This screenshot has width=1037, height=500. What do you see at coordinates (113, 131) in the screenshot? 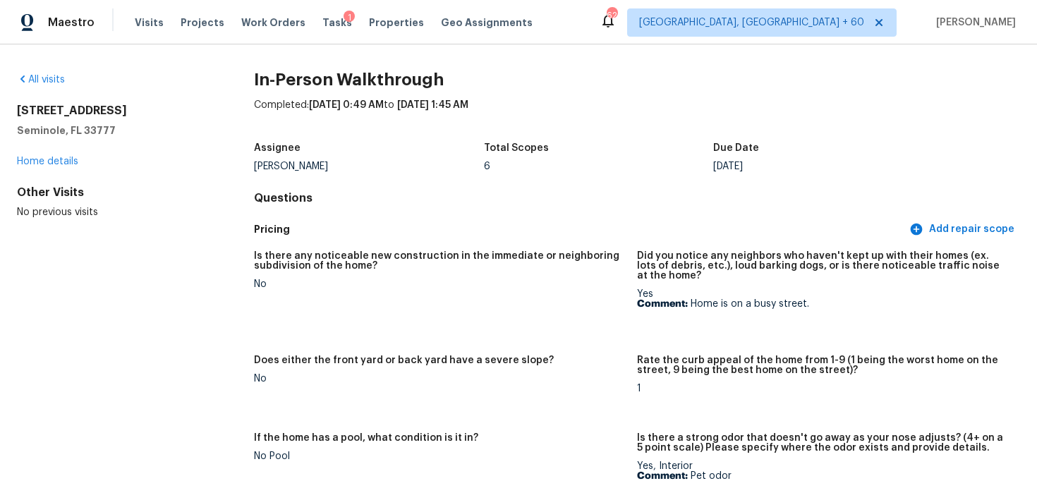
I see `h5: Seminole, FL 33777` at bounding box center [113, 131].